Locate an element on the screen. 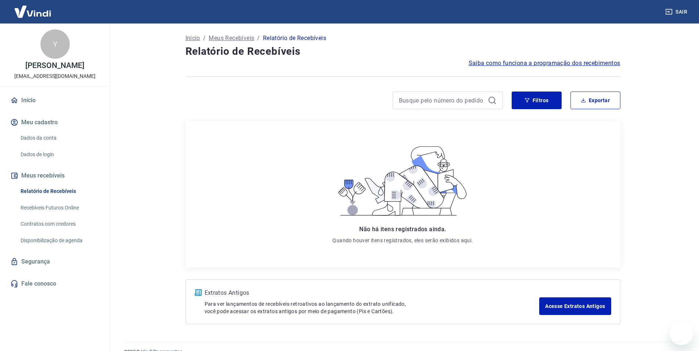  a: Dados da conta is located at coordinates (59, 138).